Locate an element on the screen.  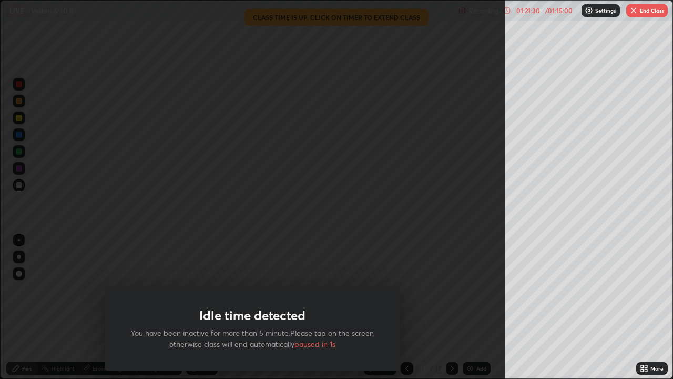
div: 01:21:30 is located at coordinates (528, 11).